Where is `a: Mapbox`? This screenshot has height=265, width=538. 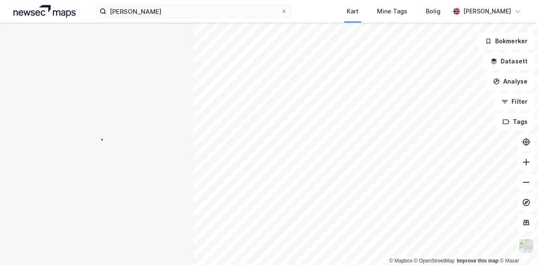 a: Mapbox is located at coordinates (401, 261).